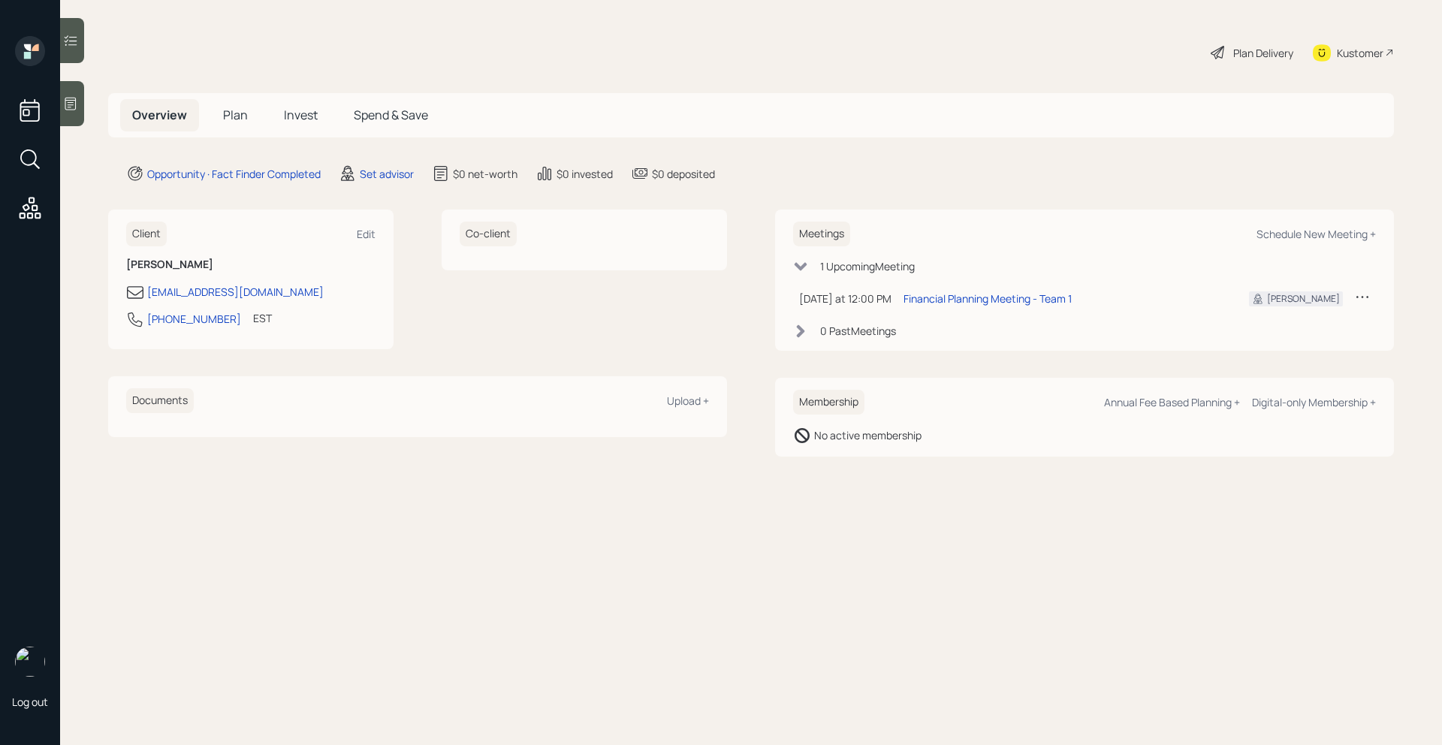 Image resolution: width=1442 pixels, height=745 pixels. What do you see at coordinates (159, 115) in the screenshot?
I see `span: Overview` at bounding box center [159, 115].